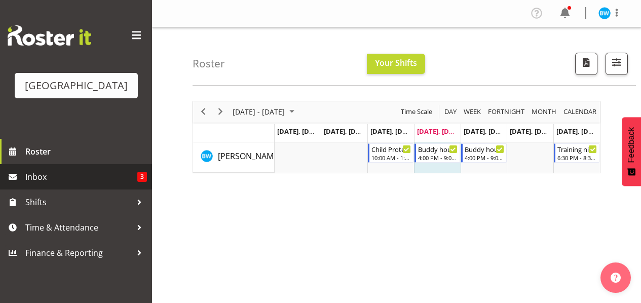 Image resolution: width=641 pixels, height=303 pixels. I want to click on span: Your Shifts, so click(396, 63).